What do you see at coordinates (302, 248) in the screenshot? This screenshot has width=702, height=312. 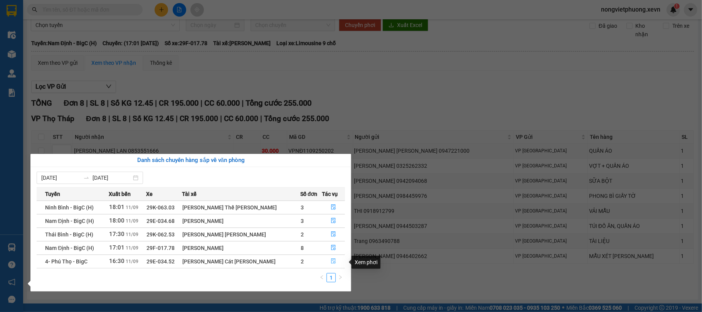 I see `span: 8` at bounding box center [302, 248].